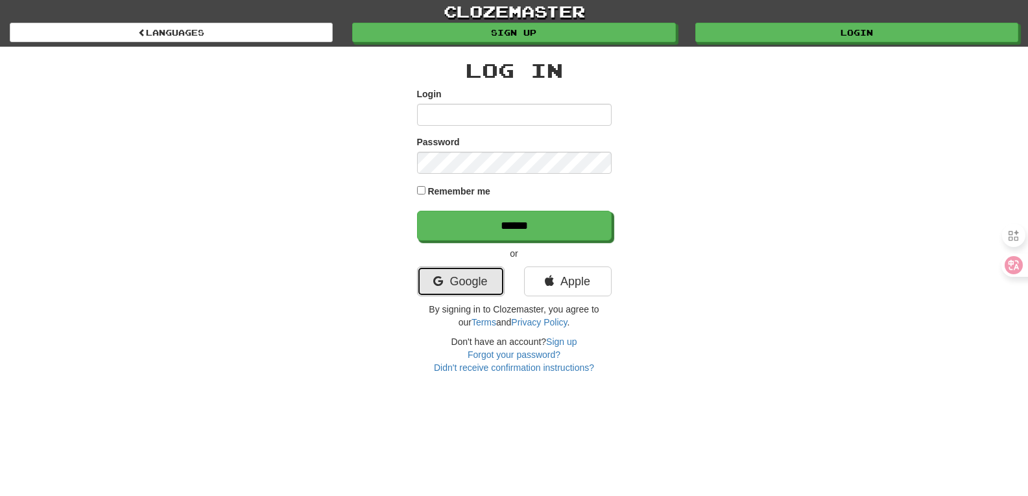 The image size is (1028, 496). I want to click on label: Login, so click(429, 94).